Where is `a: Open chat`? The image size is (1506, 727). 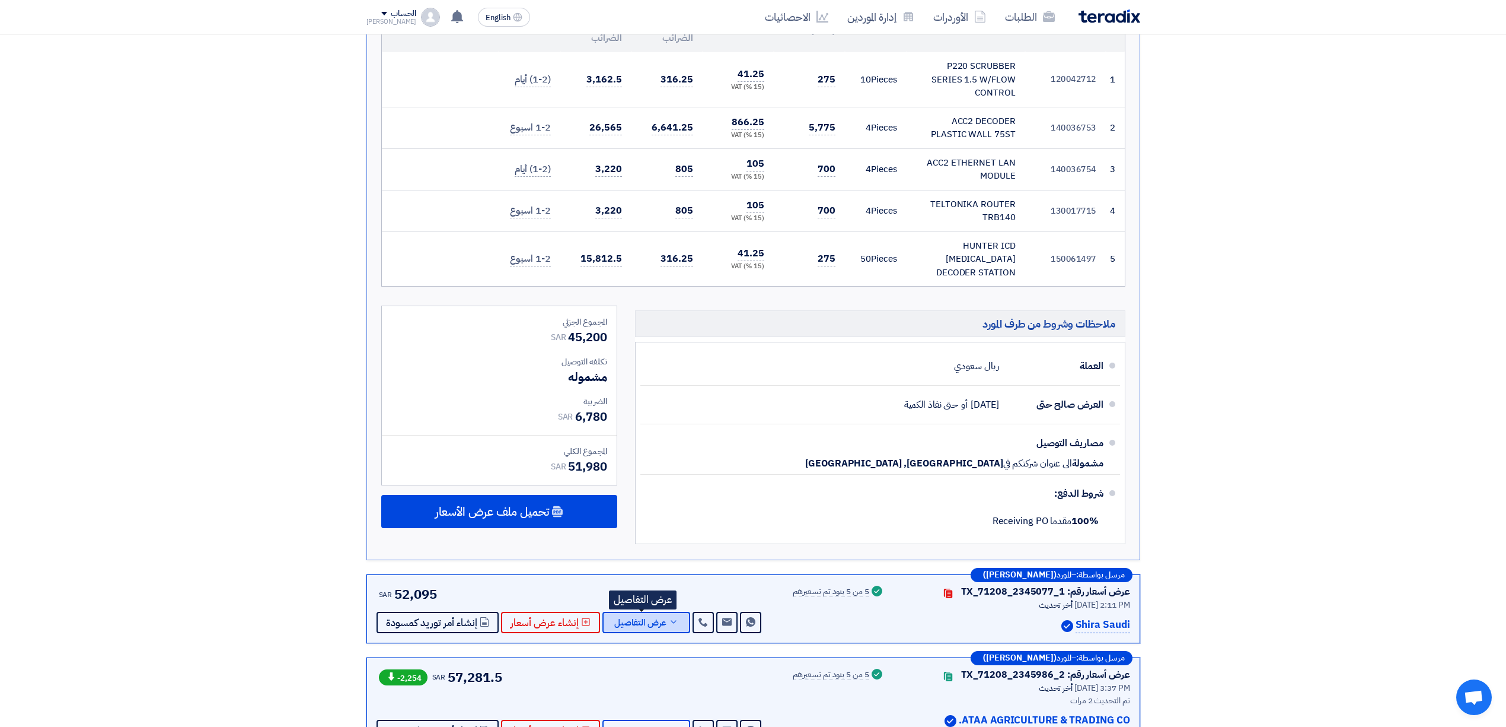 a: Open chat is located at coordinates (1474, 697).